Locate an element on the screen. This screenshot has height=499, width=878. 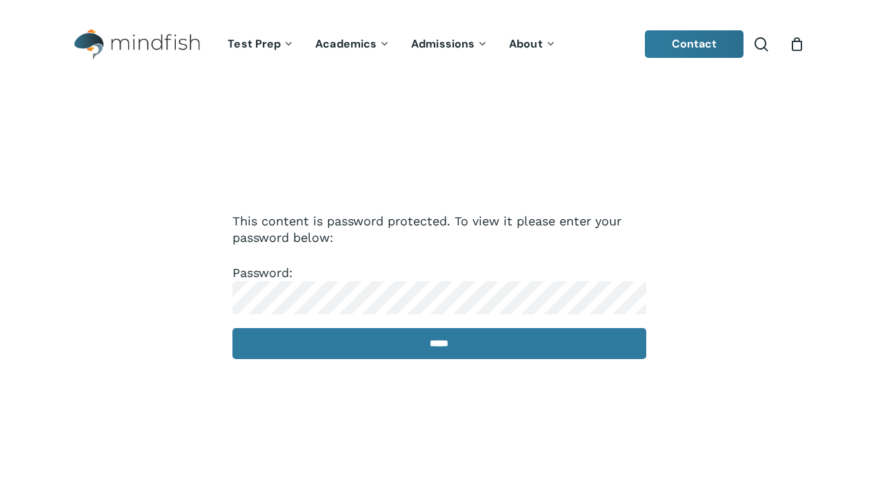
span: Academics is located at coordinates (346, 43).